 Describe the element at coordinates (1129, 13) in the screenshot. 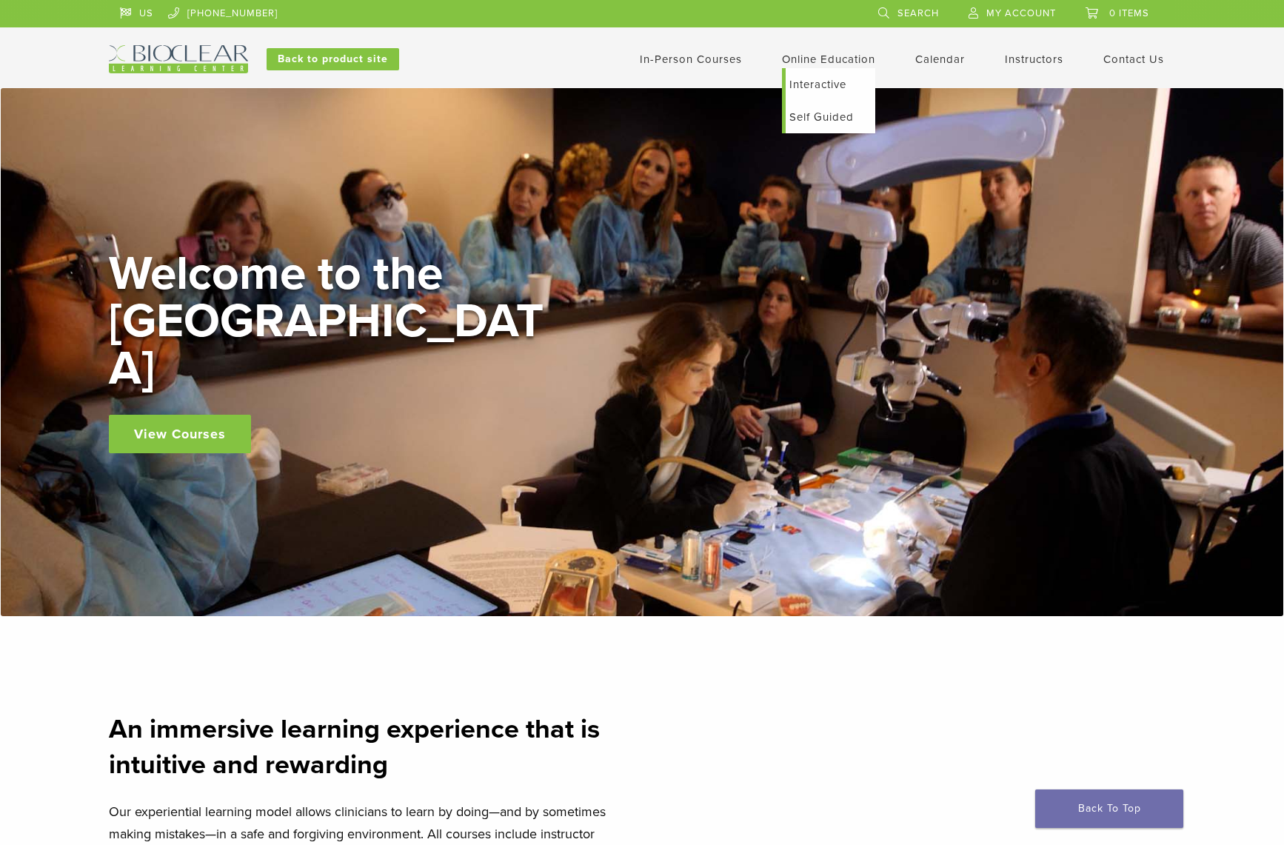

I see `span: 0 items` at that location.